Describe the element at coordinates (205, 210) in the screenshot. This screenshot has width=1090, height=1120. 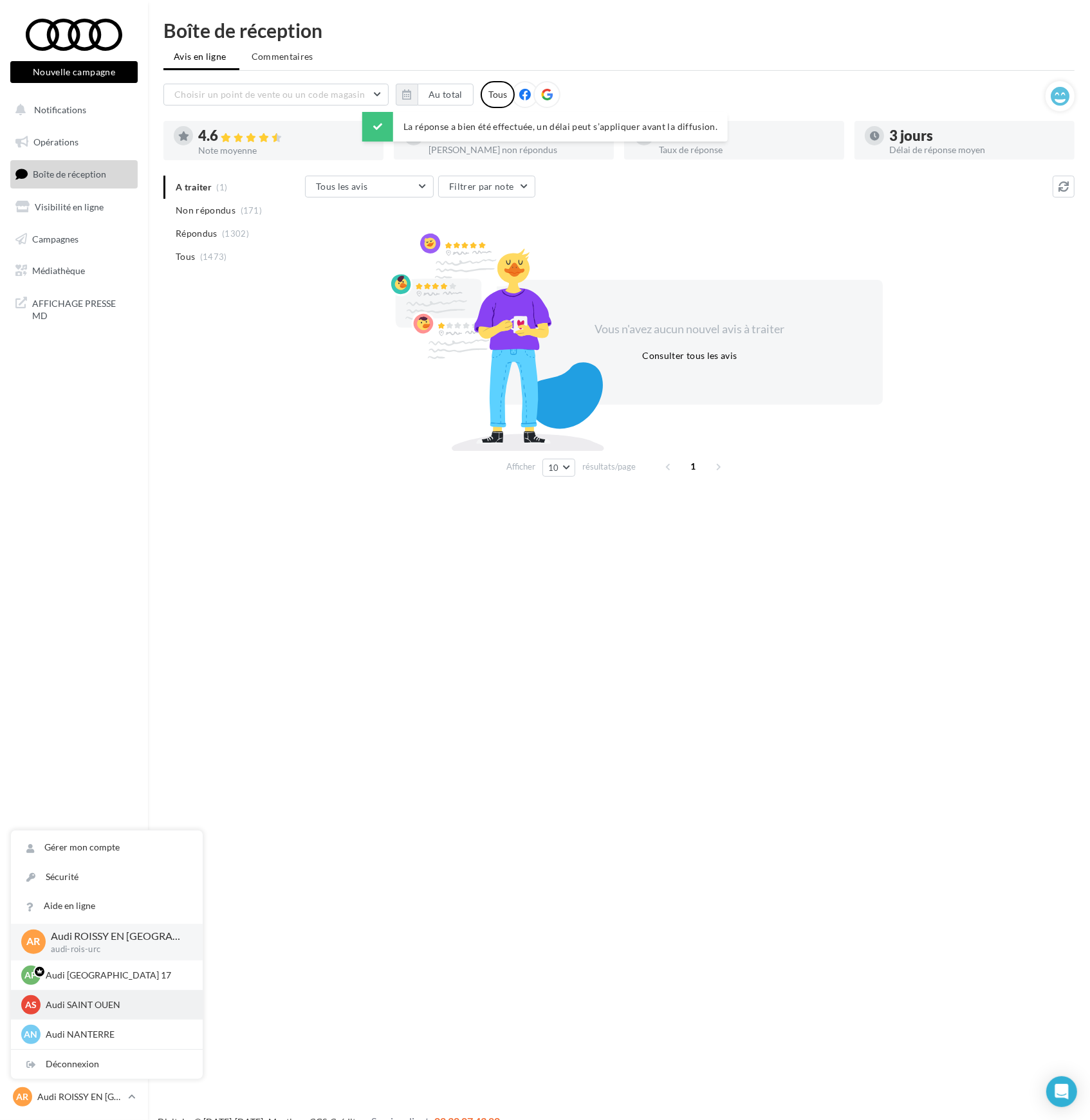
I see `span: Non répondus` at that location.